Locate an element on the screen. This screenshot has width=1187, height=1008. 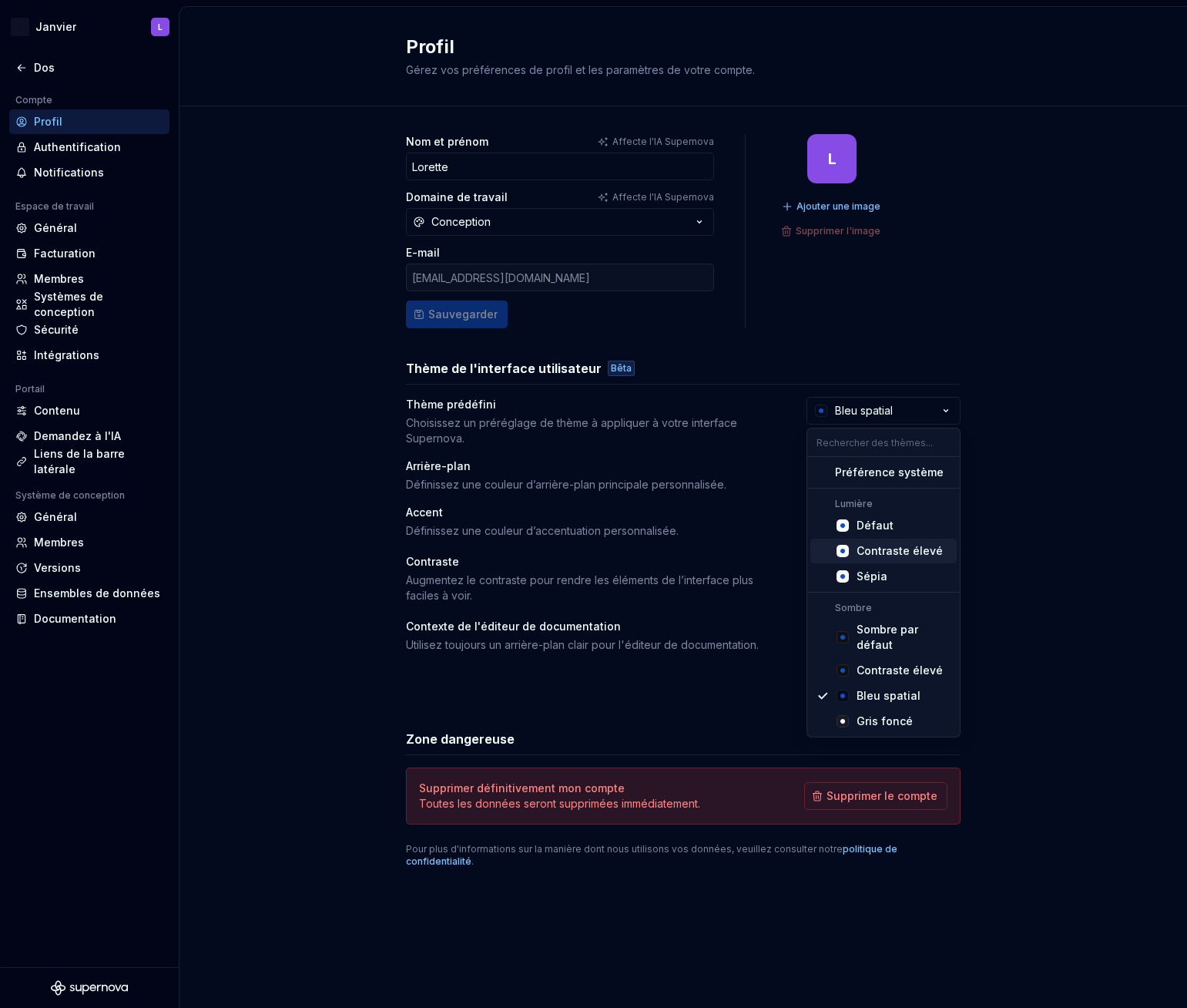
font: Demandez à l'IA is located at coordinates (77, 435).